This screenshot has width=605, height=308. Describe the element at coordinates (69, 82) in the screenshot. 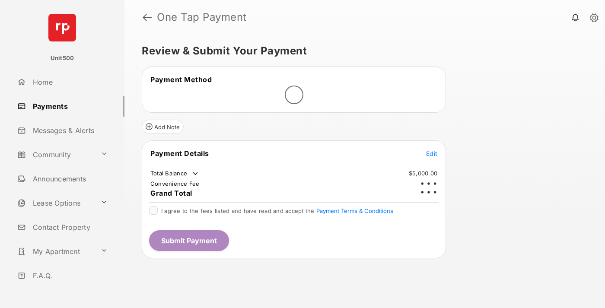

I see `a: Home` at that location.